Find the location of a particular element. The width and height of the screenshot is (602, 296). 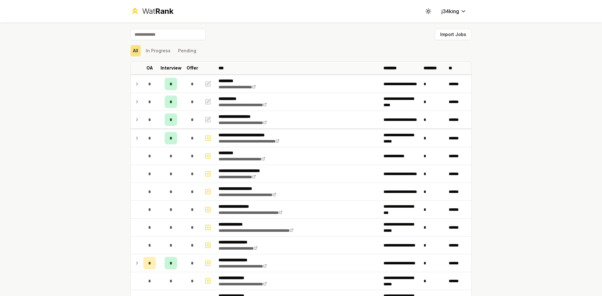

span: j34king is located at coordinates (450, 11).